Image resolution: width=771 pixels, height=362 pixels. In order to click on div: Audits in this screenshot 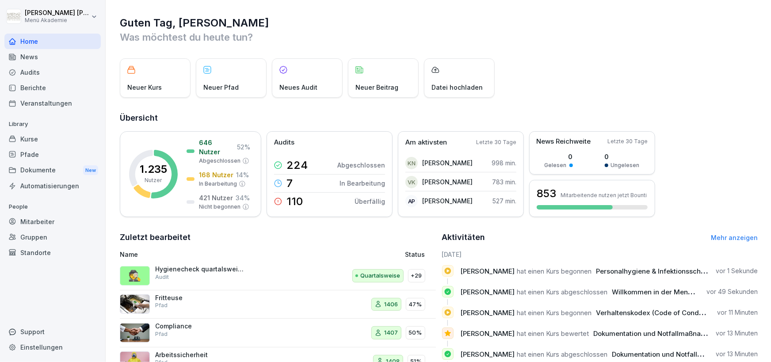, I will do `click(53, 72)`.